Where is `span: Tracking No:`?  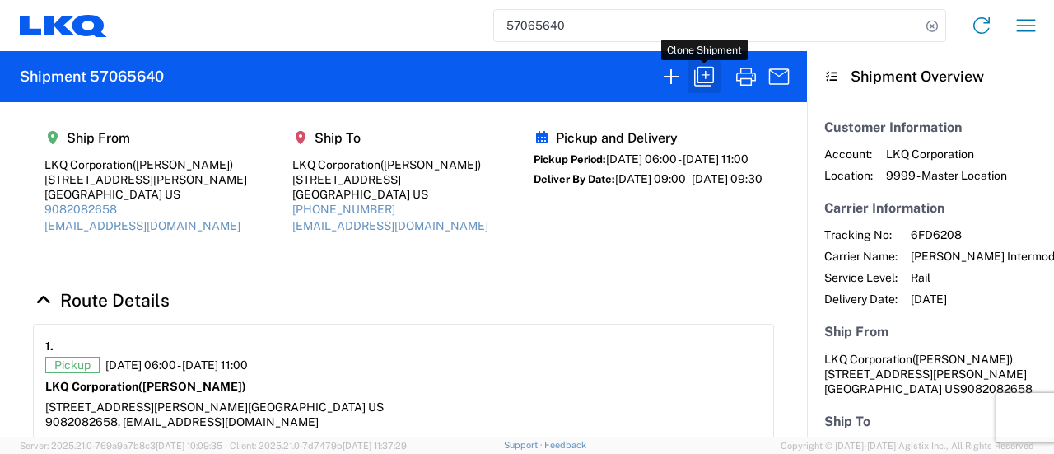 span: Tracking No: is located at coordinates (860, 235).